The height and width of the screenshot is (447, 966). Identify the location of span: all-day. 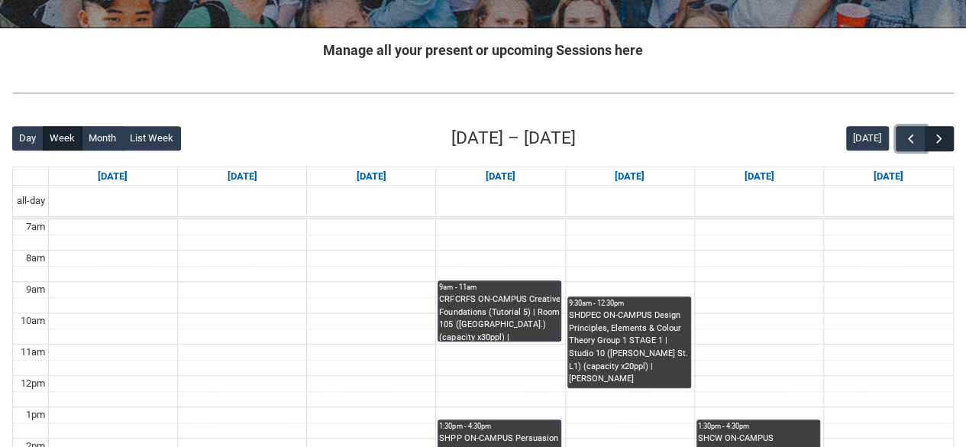
(31, 201).